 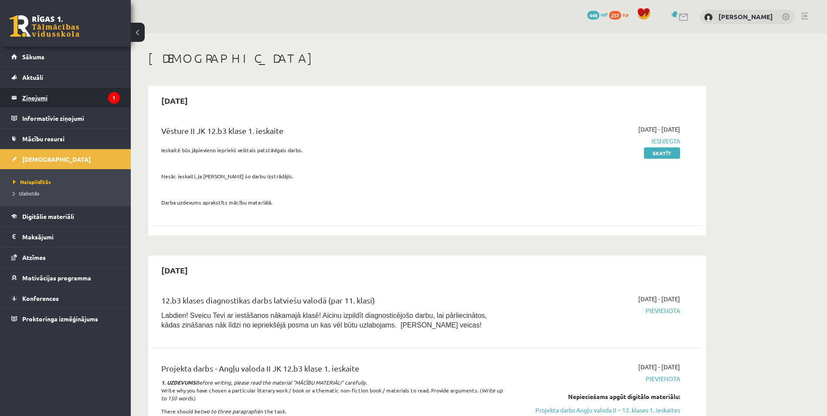 I want to click on a: Izlabotās, so click(x=68, y=193).